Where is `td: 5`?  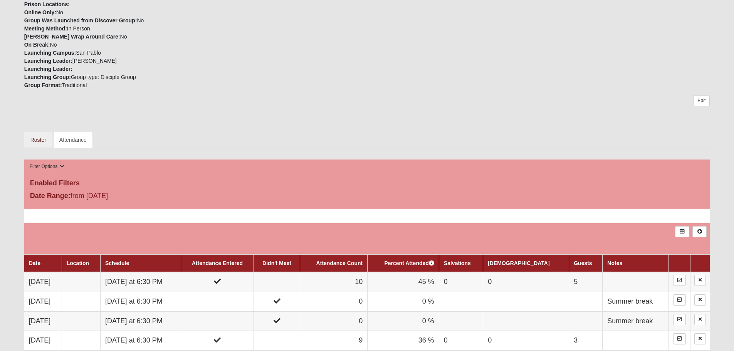 td: 5 is located at coordinates (585, 281).